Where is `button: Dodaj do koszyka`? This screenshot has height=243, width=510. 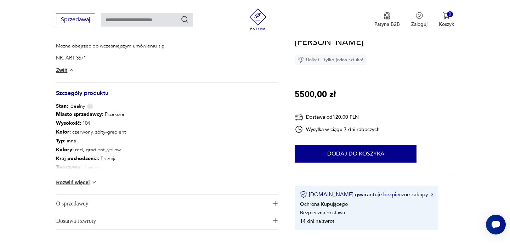 button: Dodaj do koszyka is located at coordinates (355, 154).